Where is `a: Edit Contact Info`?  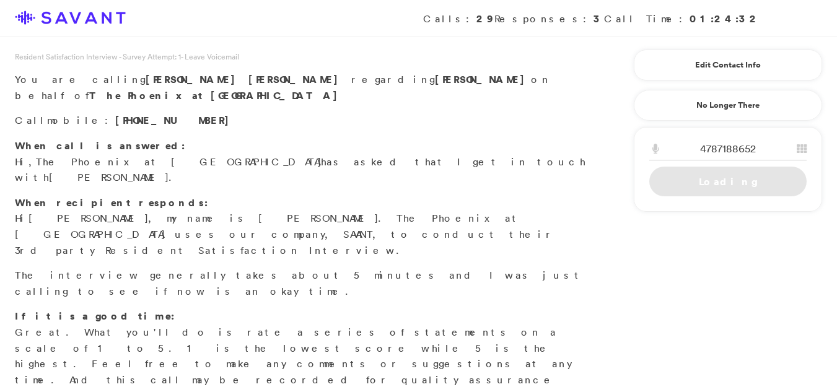
a: Edit Contact Info is located at coordinates (728, 65).